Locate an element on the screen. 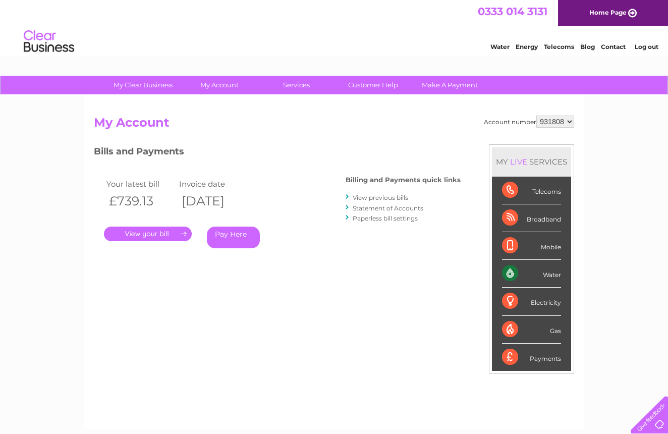  a: View previous bills is located at coordinates (381, 197).